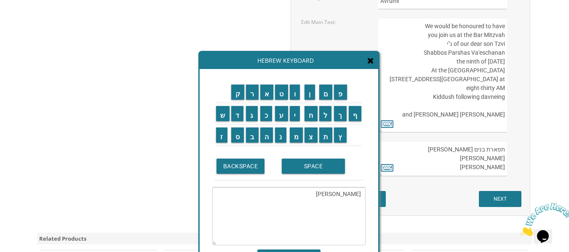  I want to click on input: ד, so click(238, 114).